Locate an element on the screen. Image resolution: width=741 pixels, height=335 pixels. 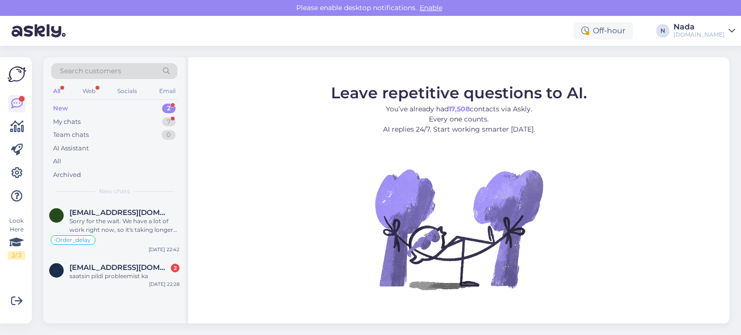
img: No Chat active is located at coordinates (459, 229).